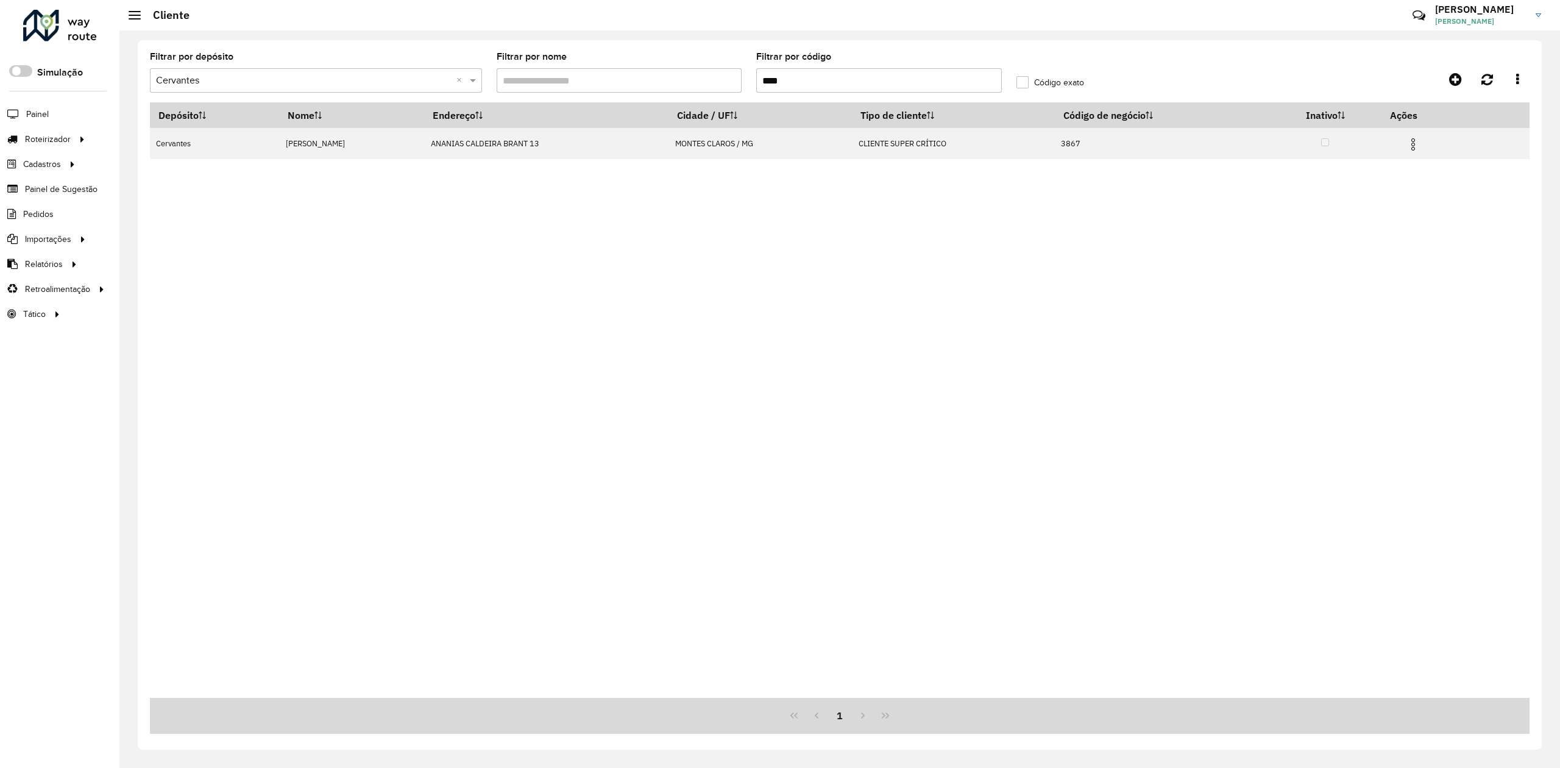  I want to click on span: Cadastros, so click(42, 164).